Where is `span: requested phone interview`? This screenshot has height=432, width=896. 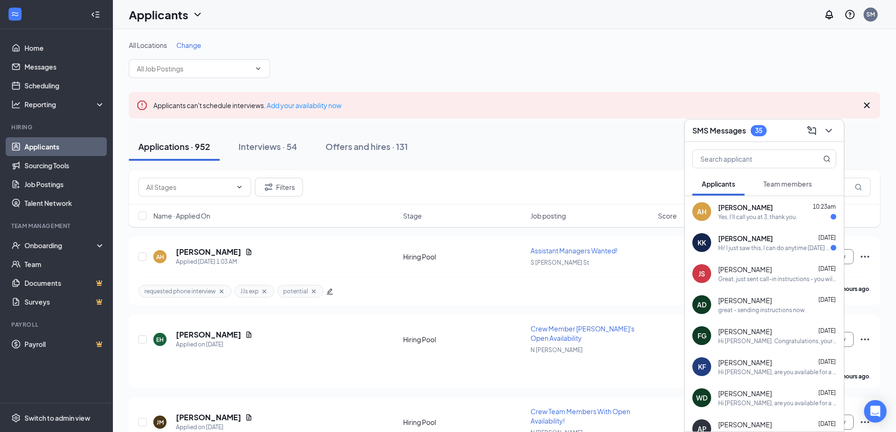
span: requested phone interview is located at coordinates (180, 291).